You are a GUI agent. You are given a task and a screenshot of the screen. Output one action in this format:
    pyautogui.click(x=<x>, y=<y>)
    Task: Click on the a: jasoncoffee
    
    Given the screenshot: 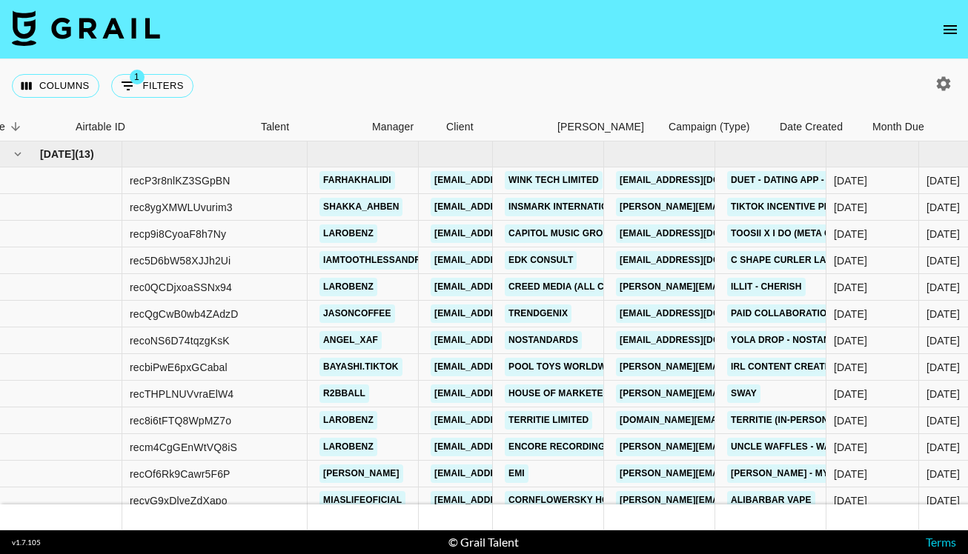 What is the action you would take?
    pyautogui.click(x=357, y=314)
    